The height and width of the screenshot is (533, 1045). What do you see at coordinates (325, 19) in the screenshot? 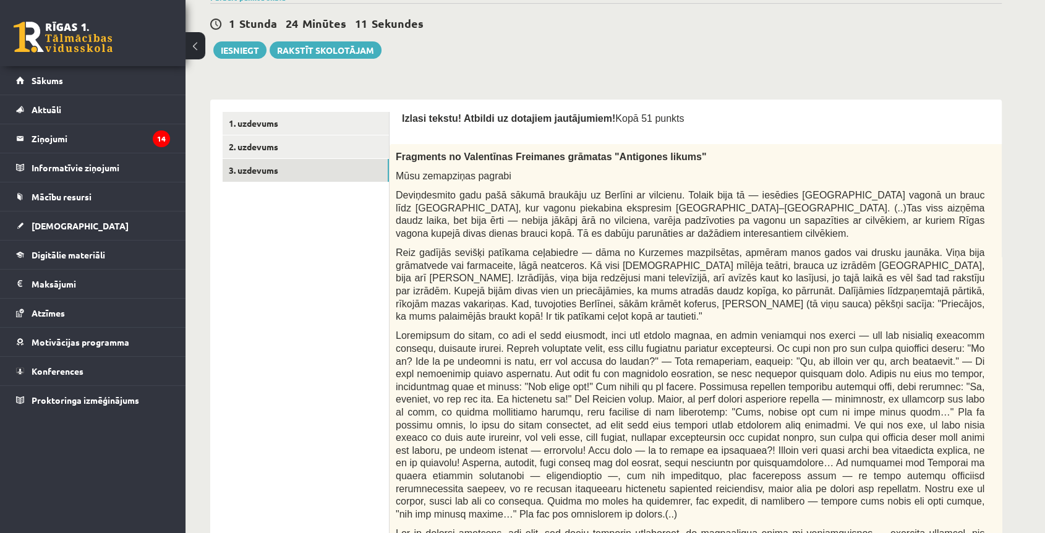
I see `body: Editor, wiswyg-editor-user-answer-47433799732460` at bounding box center [325, 19].